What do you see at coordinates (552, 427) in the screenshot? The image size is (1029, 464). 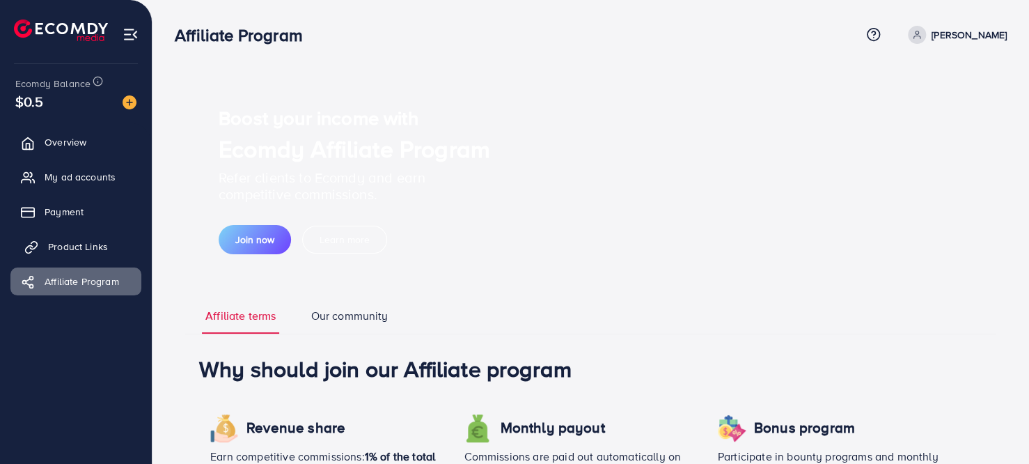 I see `h4: Monthly payout` at bounding box center [552, 427].